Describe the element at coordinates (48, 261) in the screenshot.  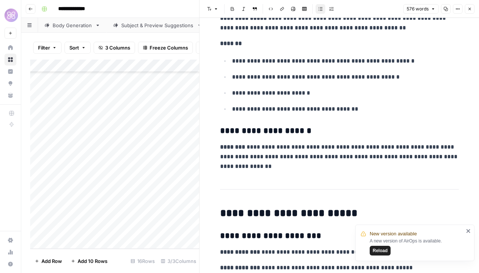
I see `button: Add Row` at that location.